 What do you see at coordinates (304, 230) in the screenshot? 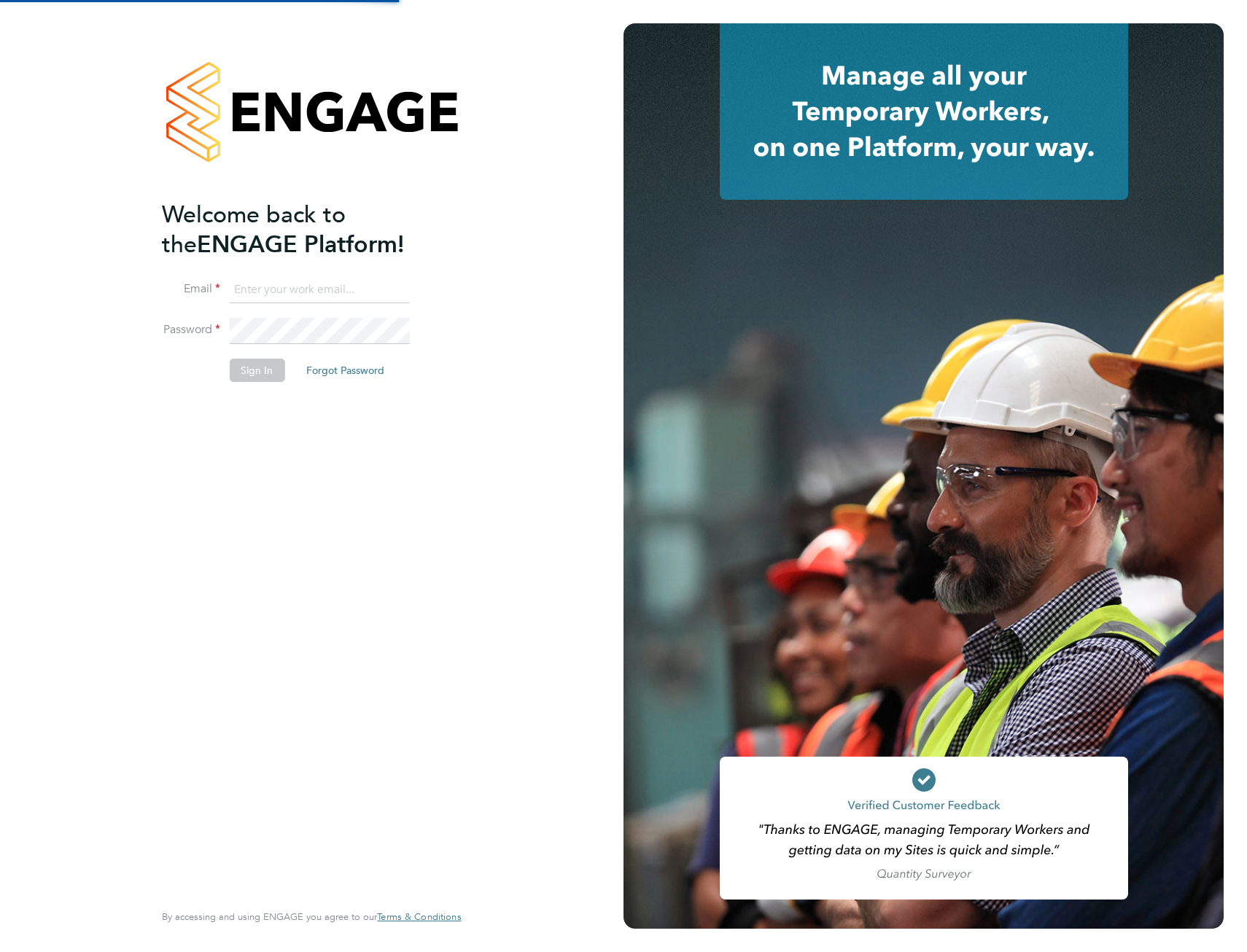
I see `h2: ENGAGE Platform!` at bounding box center [304, 230].